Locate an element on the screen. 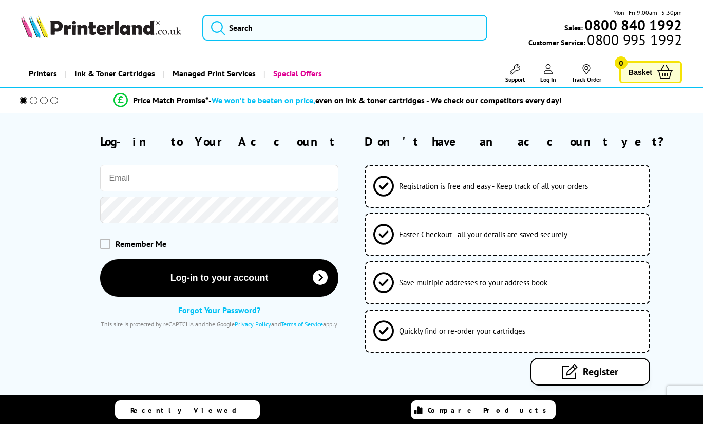 The height and width of the screenshot is (424, 703). a: Special Offers is located at coordinates (296, 73).